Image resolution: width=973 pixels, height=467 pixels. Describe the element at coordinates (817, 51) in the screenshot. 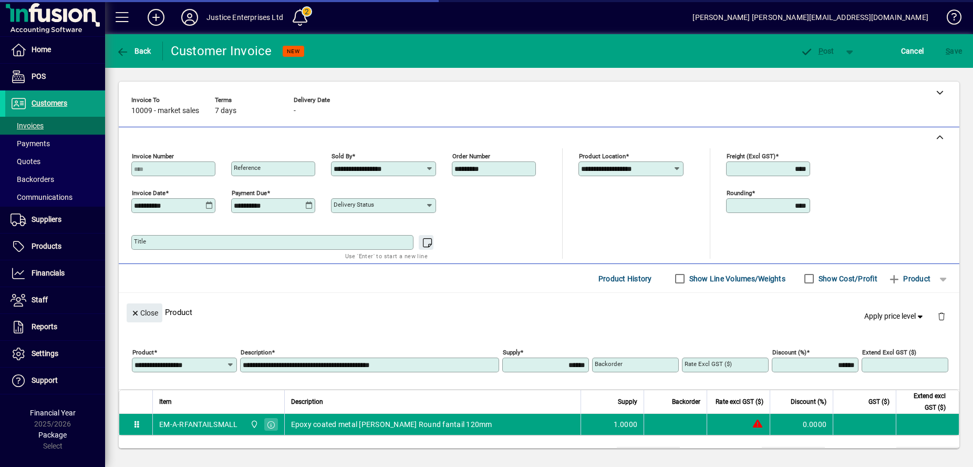

I see `span: ost` at that location.